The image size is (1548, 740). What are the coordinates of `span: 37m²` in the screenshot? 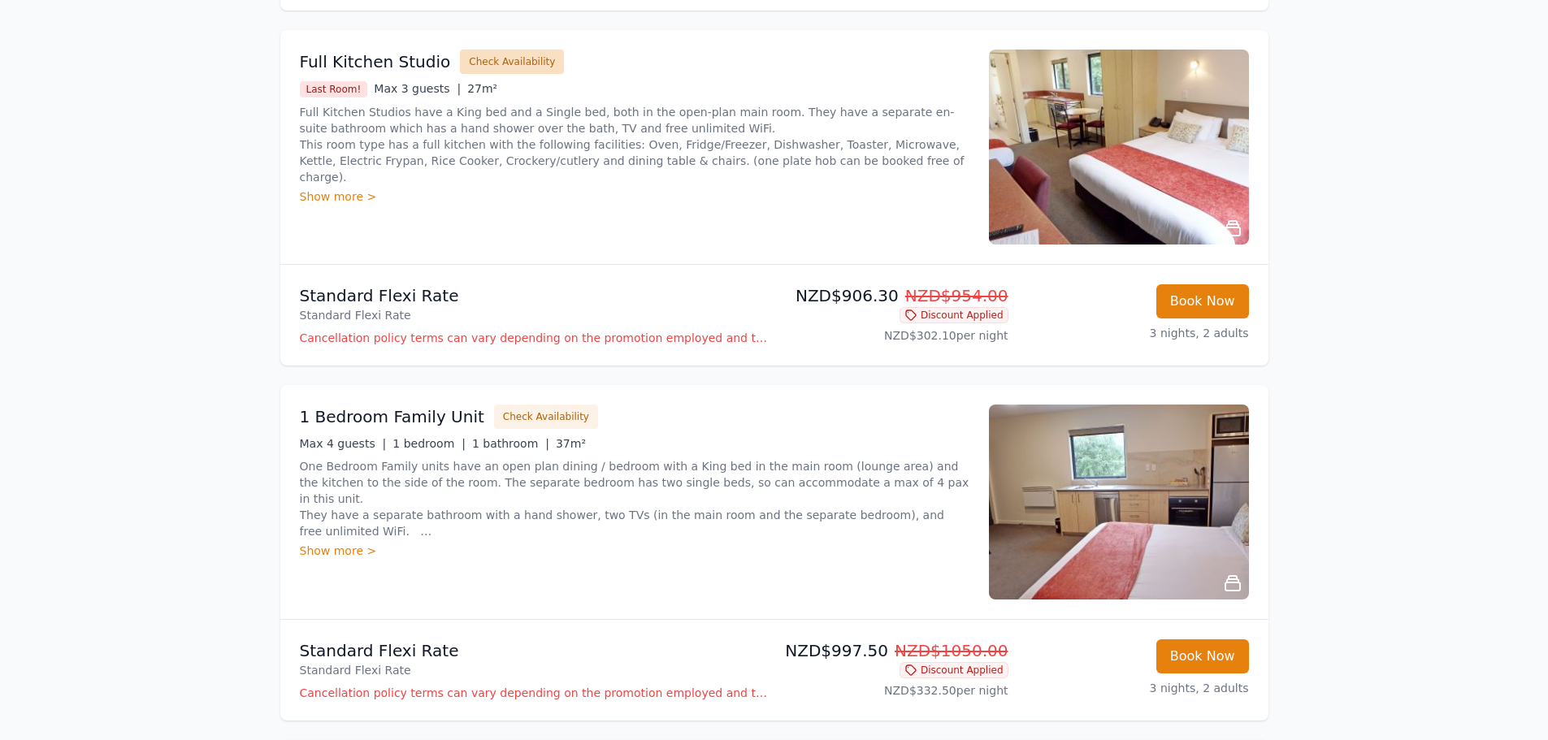 It's located at (571, 444).